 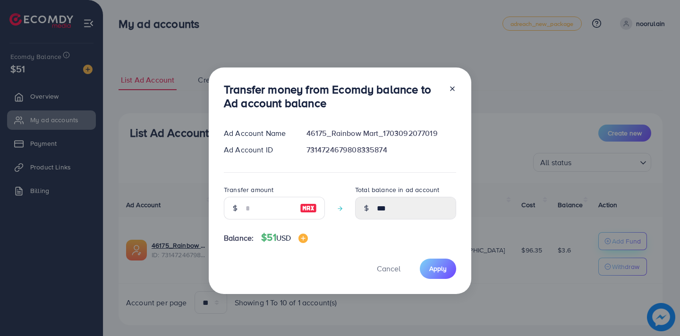 I want to click on button: Cancel, so click(x=389, y=269).